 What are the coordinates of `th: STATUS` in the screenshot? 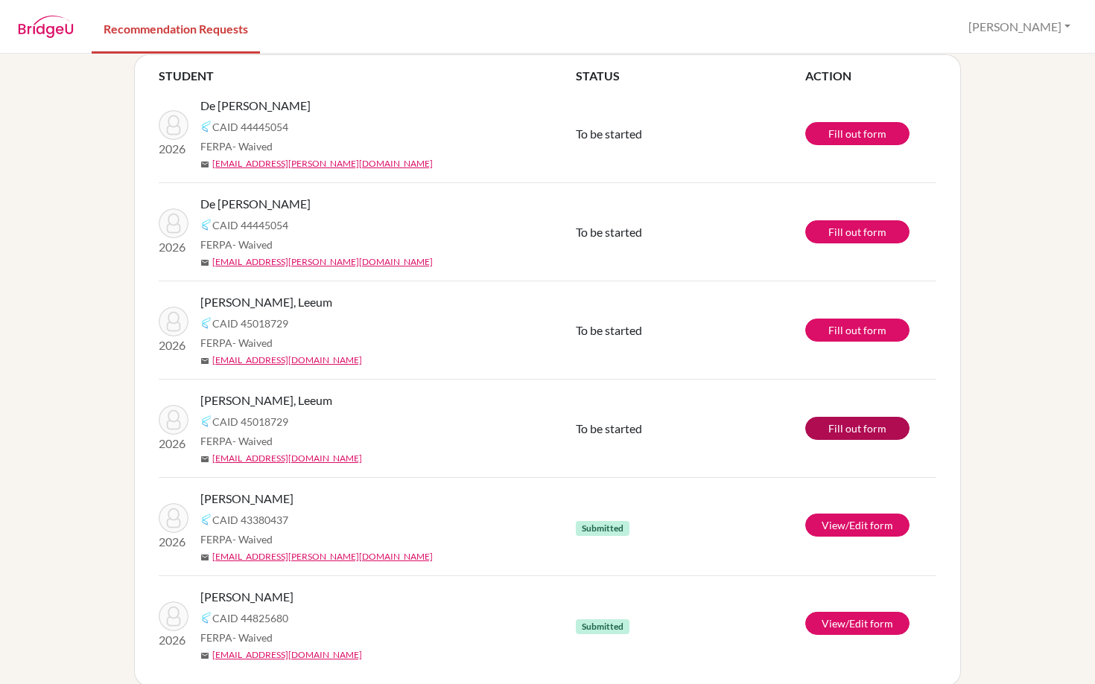 It's located at (690, 76).